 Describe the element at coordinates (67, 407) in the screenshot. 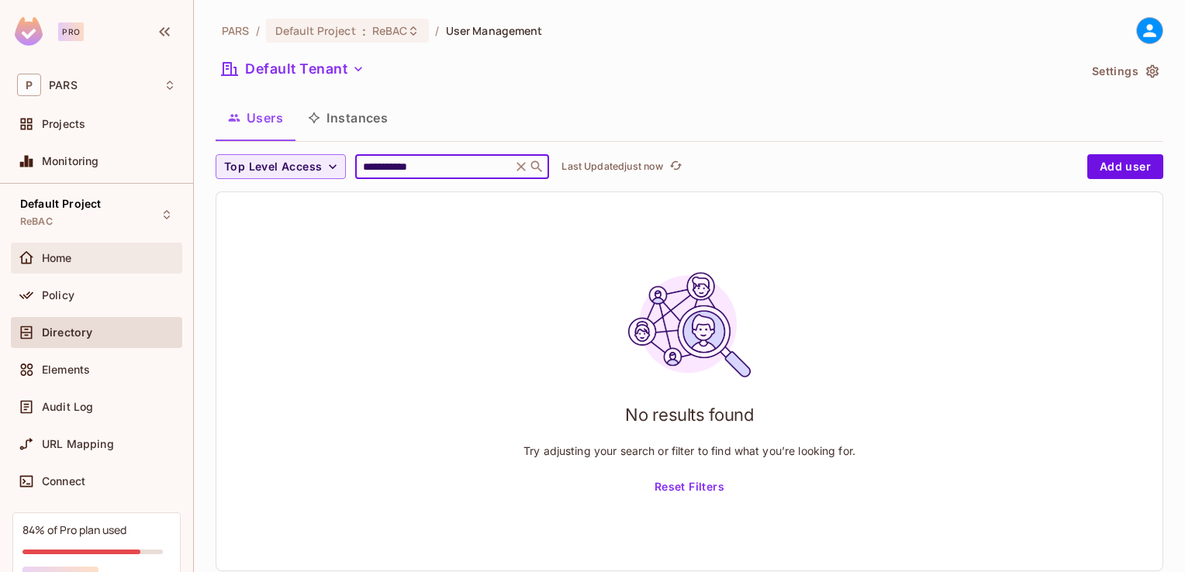

I see `span: Audit Log` at that location.